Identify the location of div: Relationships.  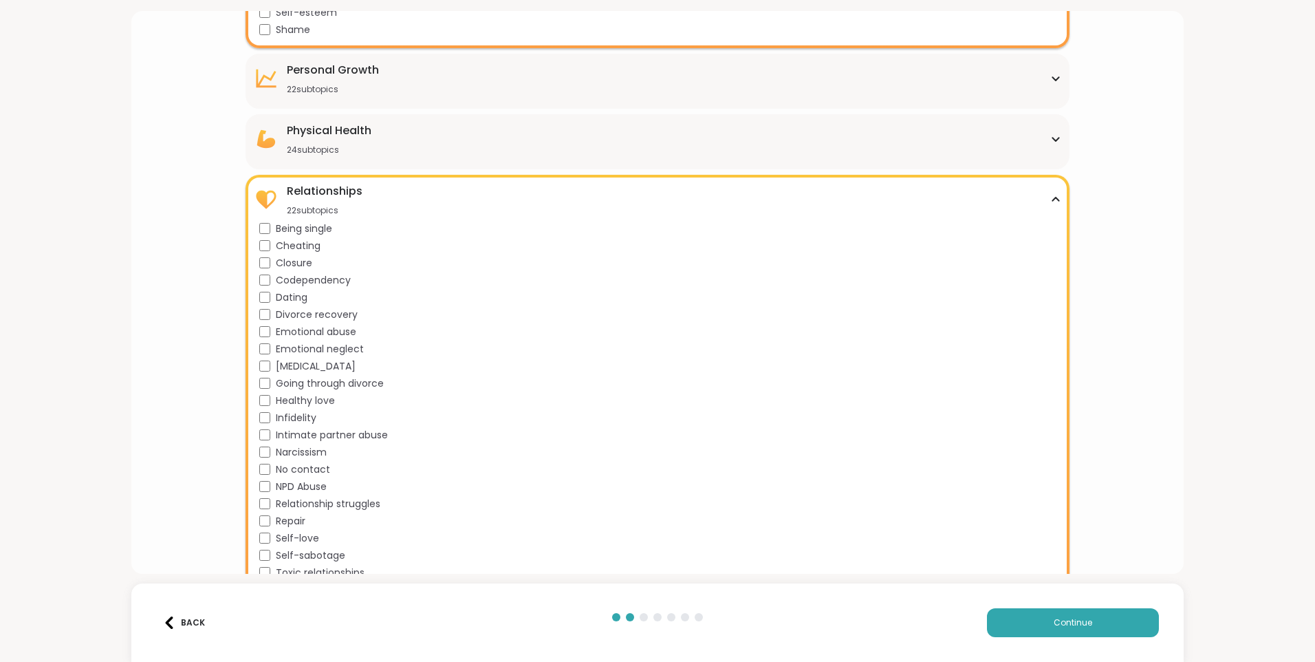
(325, 191).